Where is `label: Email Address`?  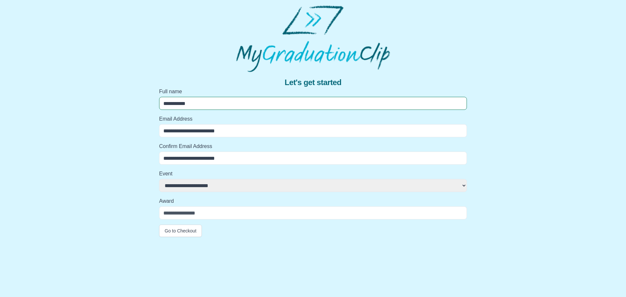
label: Email Address is located at coordinates (313, 119).